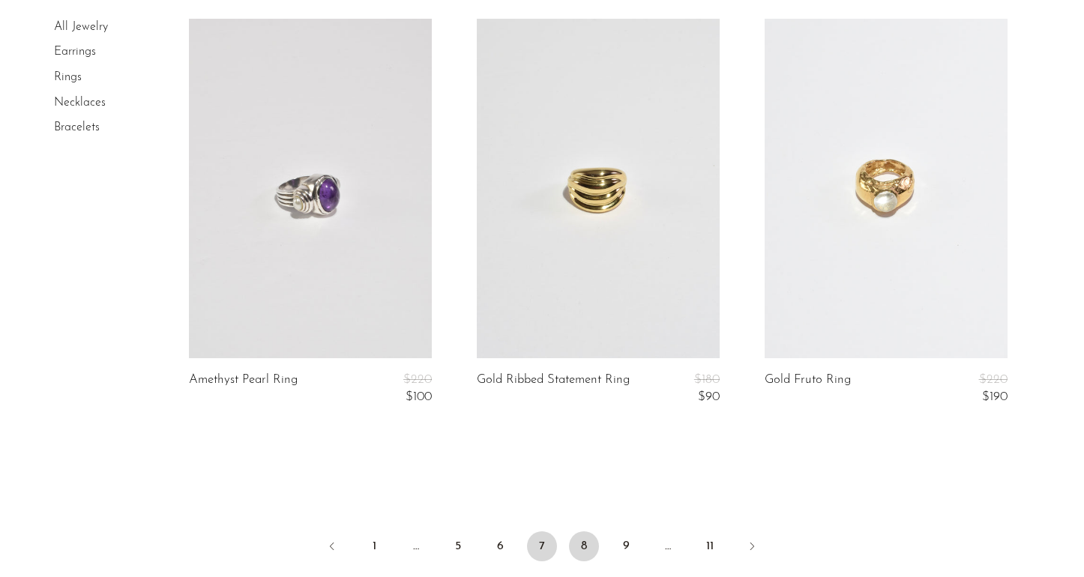  Describe the element at coordinates (500, 547) in the screenshot. I see `a: 6` at that location.